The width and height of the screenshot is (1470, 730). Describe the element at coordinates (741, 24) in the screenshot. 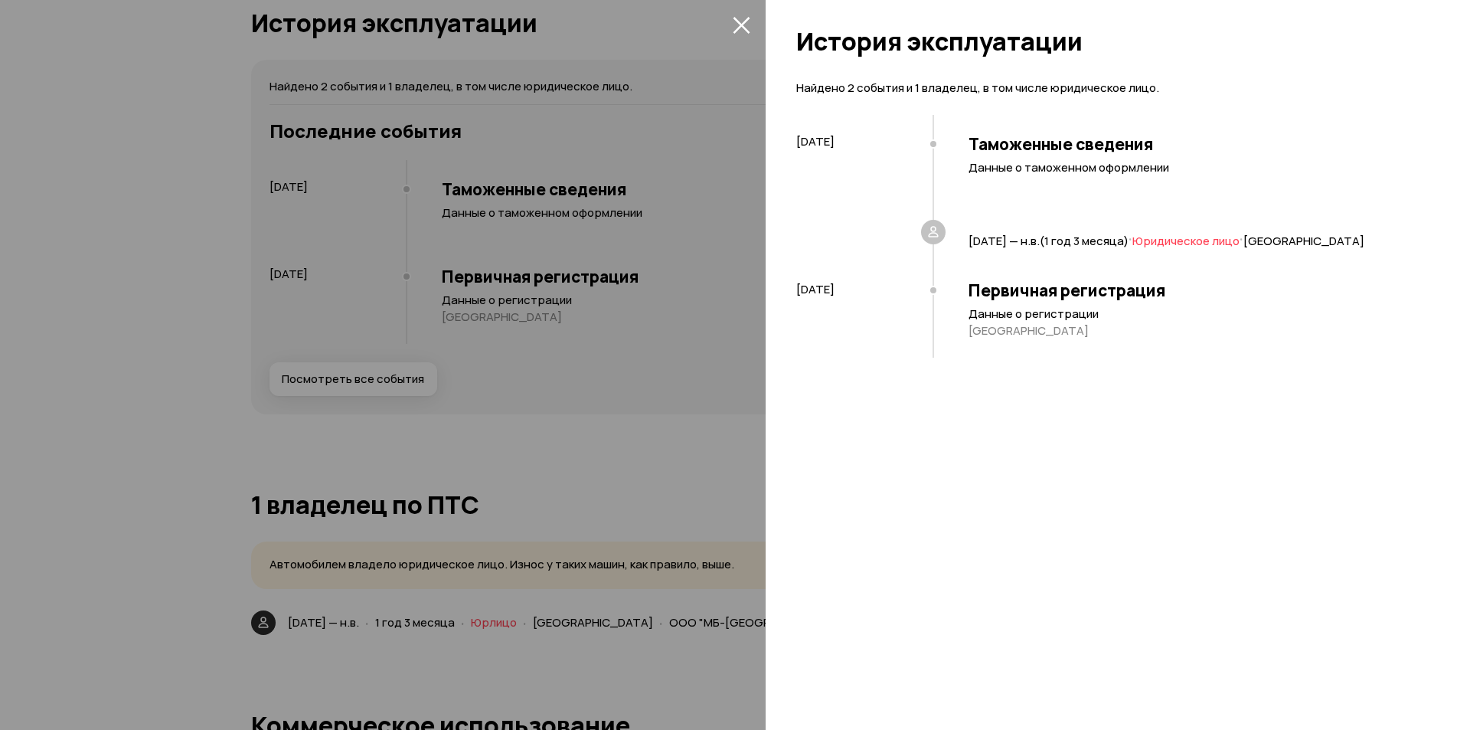

I see `button: закрыть` at that location.